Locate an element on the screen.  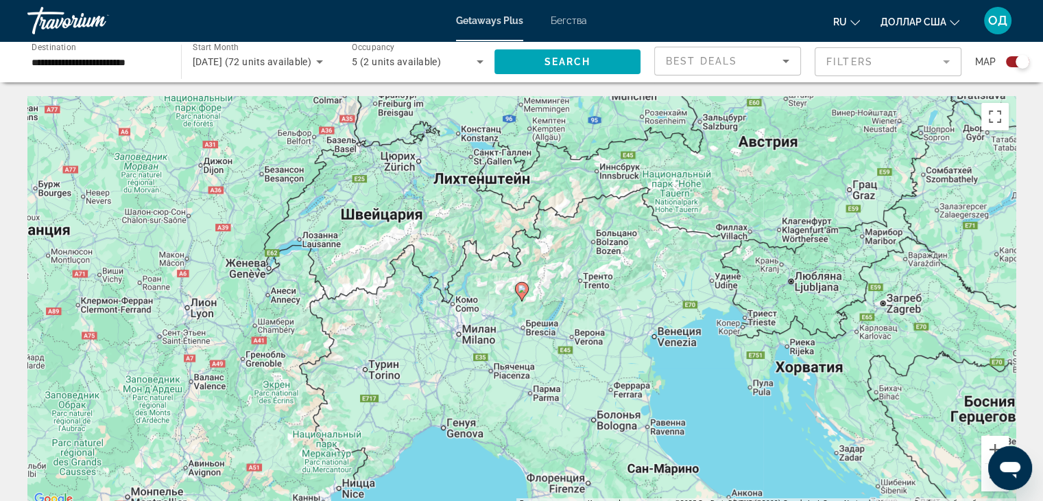
button: Search is located at coordinates (568, 62).